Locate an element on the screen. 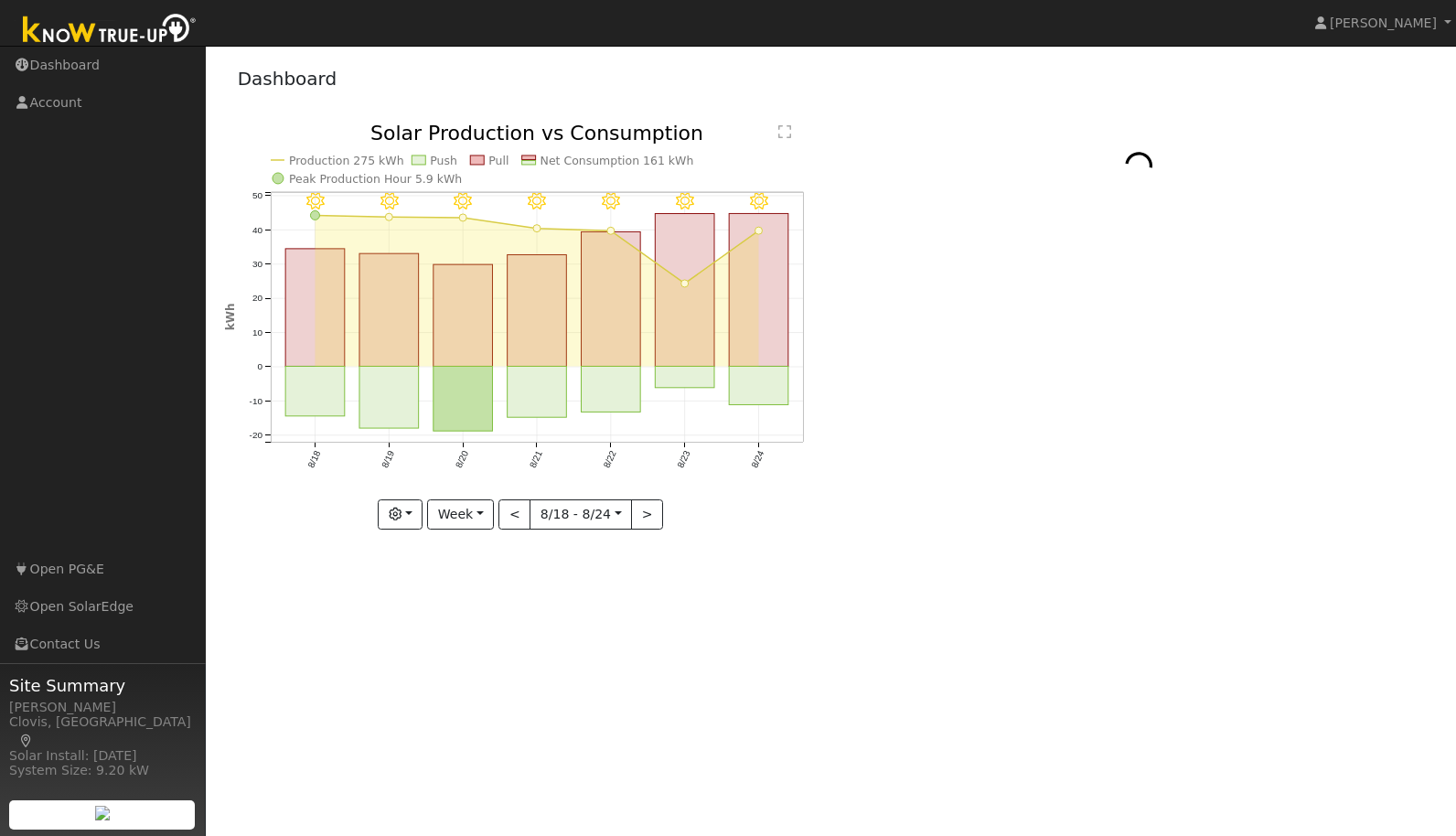 This screenshot has width=1456, height=836. img: retrieve is located at coordinates (103, 813).